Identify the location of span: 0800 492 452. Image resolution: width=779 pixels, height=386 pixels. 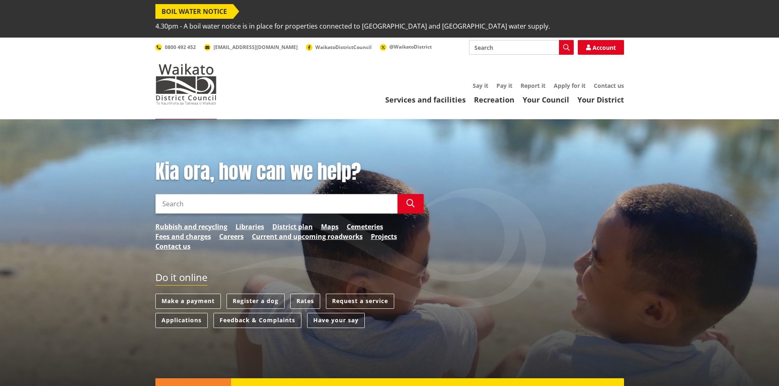
(180, 47).